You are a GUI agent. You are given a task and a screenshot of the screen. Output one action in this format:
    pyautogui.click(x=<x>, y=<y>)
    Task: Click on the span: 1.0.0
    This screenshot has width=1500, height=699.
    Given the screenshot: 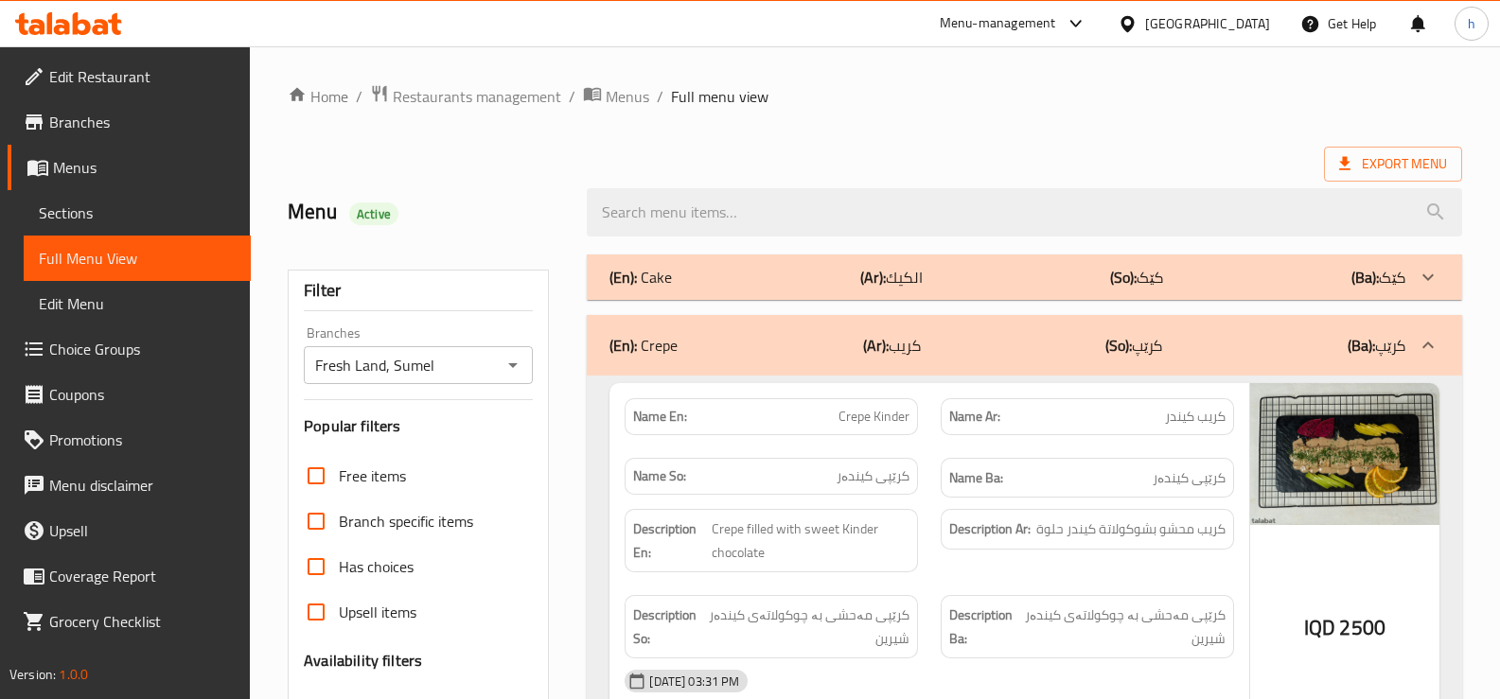 What is the action you would take?
    pyautogui.click(x=73, y=675)
    